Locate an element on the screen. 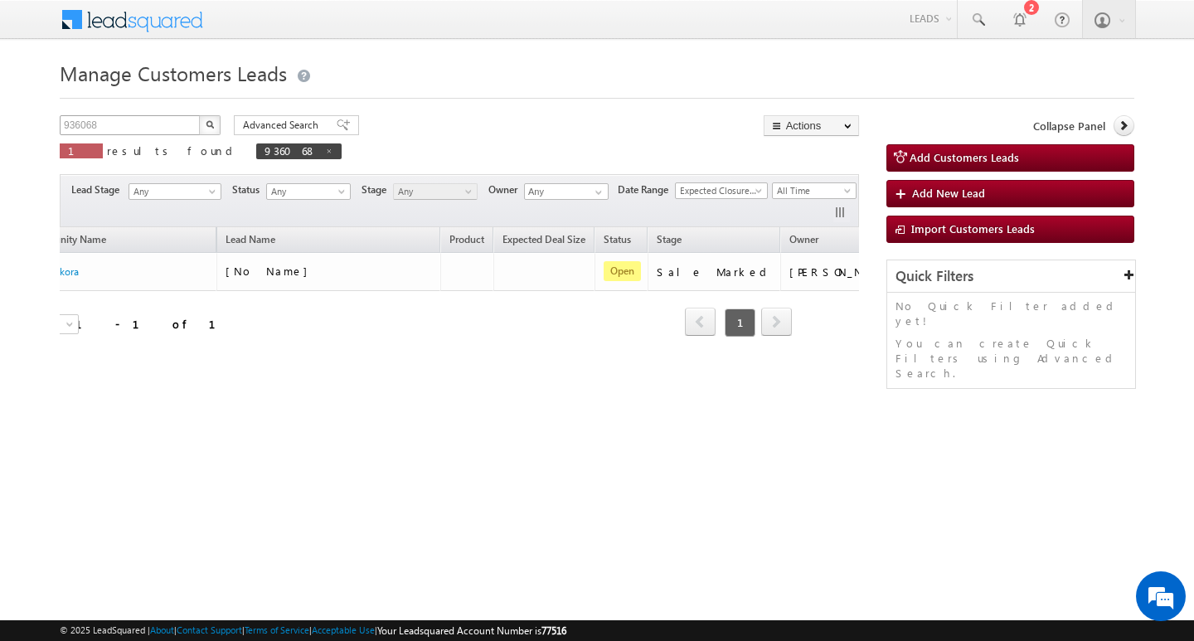 Image resolution: width=1194 pixels, height=641 pixels. span: 77516 is located at coordinates (554, 630).